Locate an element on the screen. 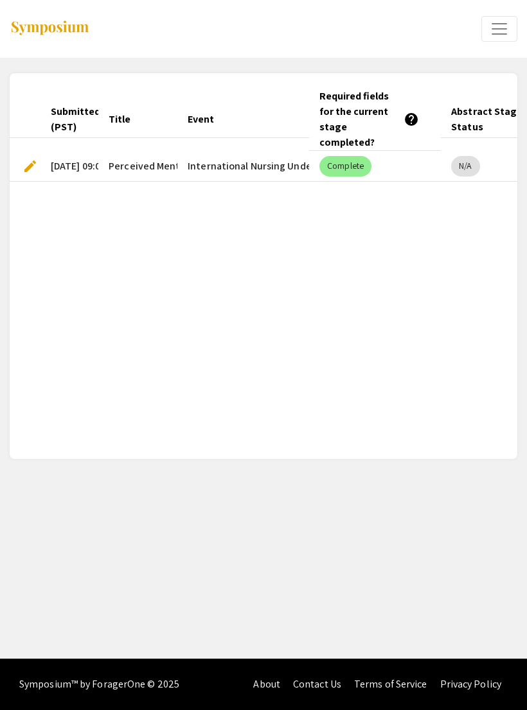 The width and height of the screenshot is (527, 710). a: About is located at coordinates (267, 684).